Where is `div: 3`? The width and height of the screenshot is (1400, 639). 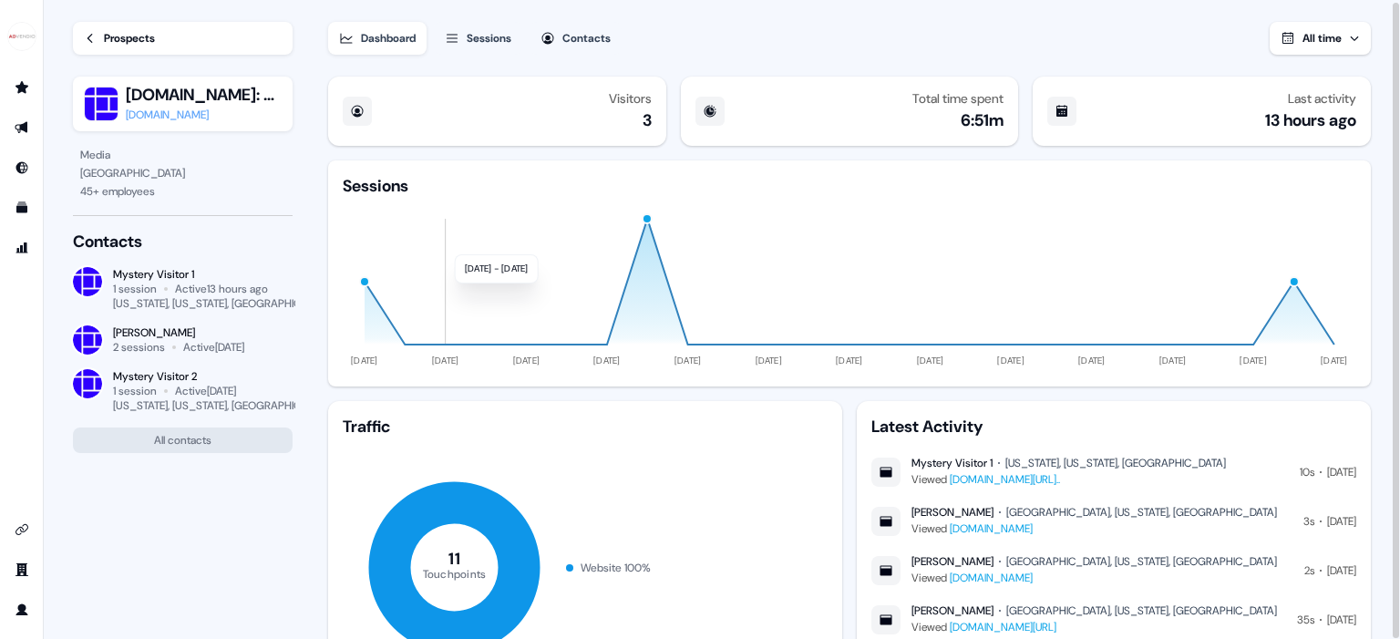 div: 3 is located at coordinates (647, 120).